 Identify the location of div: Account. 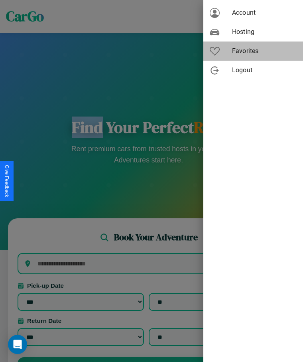
(253, 13).